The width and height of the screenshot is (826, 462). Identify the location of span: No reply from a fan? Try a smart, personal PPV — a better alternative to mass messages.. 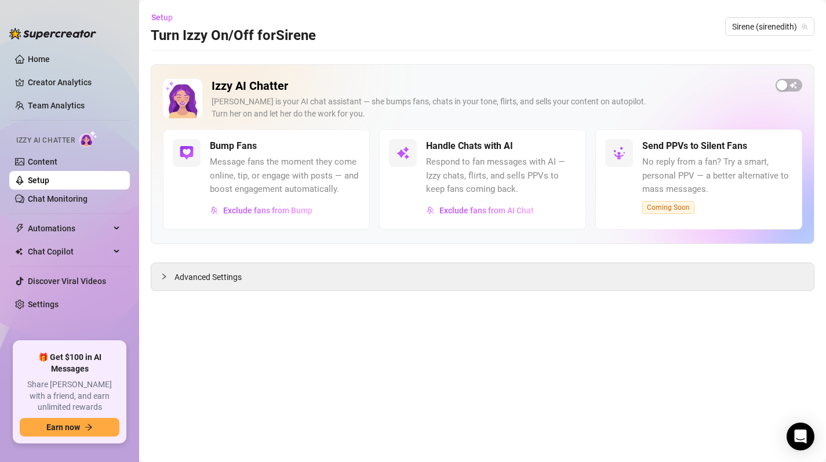
(717, 176).